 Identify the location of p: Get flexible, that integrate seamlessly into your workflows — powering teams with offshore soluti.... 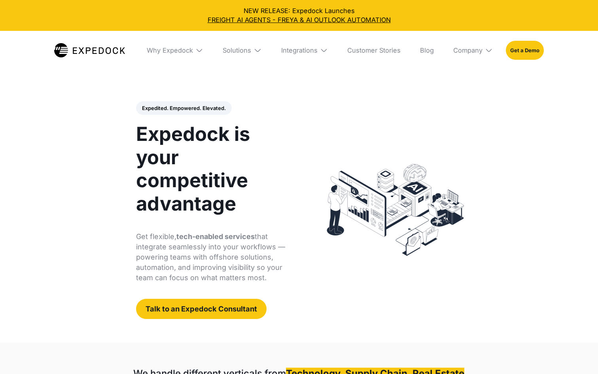
(214, 257).